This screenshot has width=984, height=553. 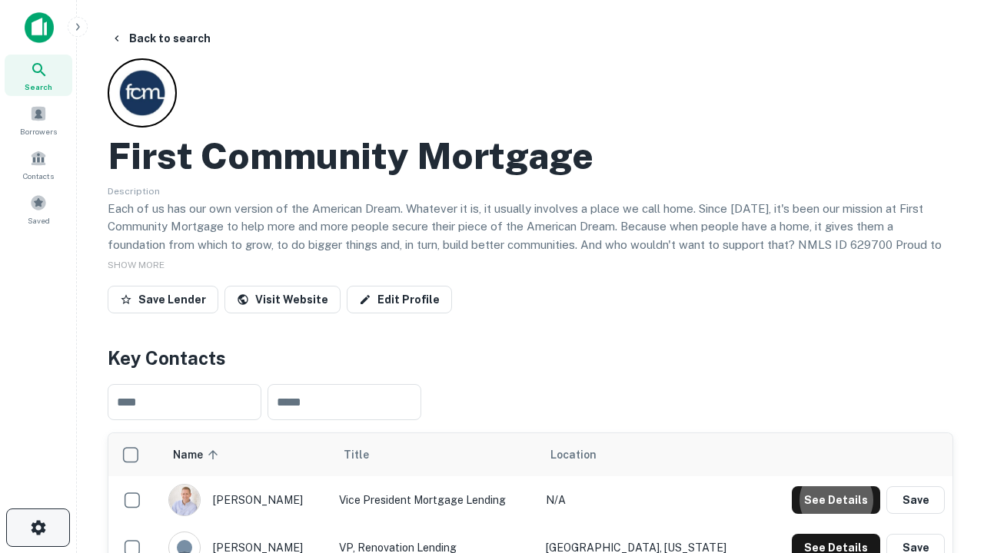 What do you see at coordinates (39, 28) in the screenshot?
I see `img: capitalize-icon.png` at bounding box center [39, 28].